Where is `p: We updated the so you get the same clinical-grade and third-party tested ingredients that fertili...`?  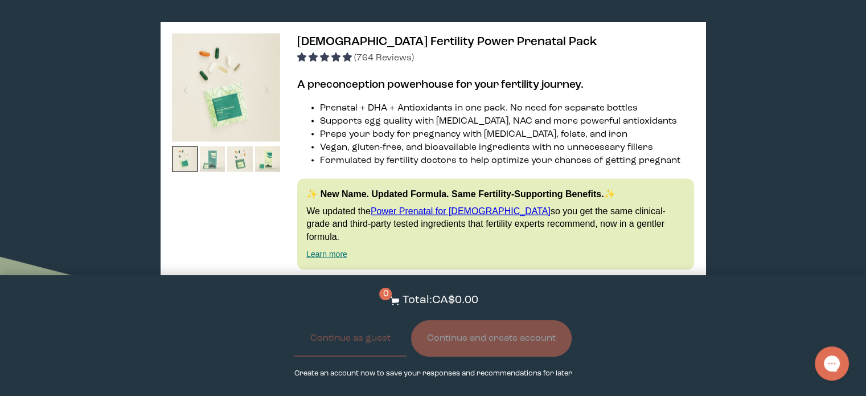
p: We updated the so you get the same clinical-grade and third-party tested ingredients that fertili... is located at coordinates (495, 224).